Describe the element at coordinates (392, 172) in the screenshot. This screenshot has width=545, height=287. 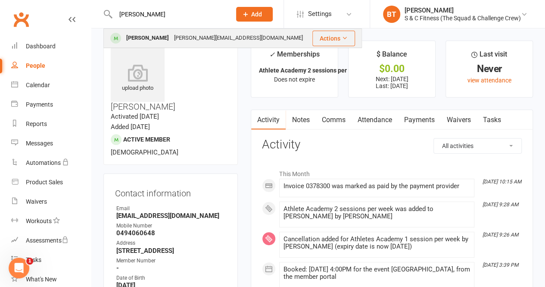
I see `li: This Month` at that location.